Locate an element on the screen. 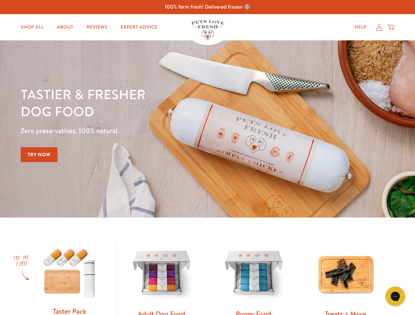 The height and width of the screenshot is (315, 415). img: Pets Love Fresh is located at coordinates (208, 30).